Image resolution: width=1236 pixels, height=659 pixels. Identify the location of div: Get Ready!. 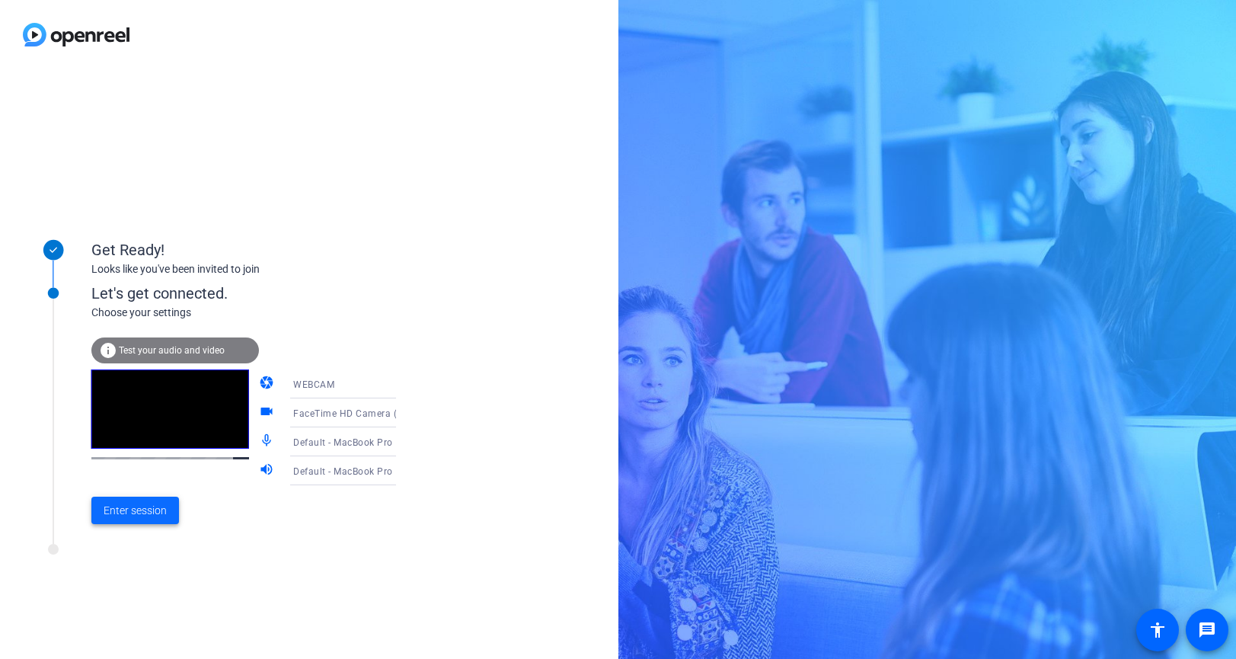
(244, 250).